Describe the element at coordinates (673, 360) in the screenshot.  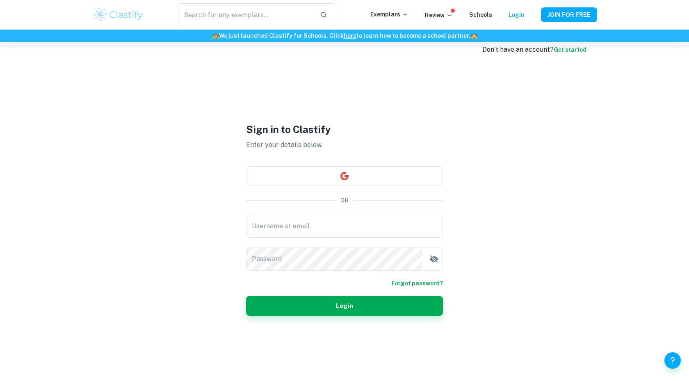
I see `button: Help and Feedback` at that location.